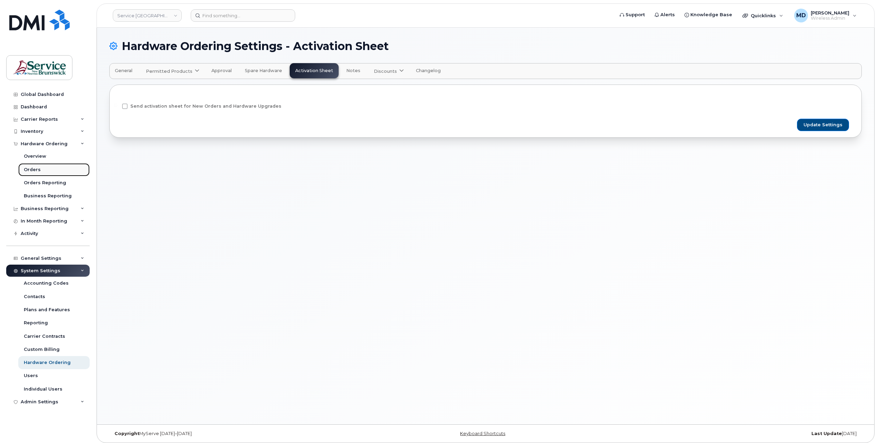 This screenshot has height=443, width=878. What do you see at coordinates (388, 71) in the screenshot?
I see `a: Discounts` at bounding box center [388, 71].